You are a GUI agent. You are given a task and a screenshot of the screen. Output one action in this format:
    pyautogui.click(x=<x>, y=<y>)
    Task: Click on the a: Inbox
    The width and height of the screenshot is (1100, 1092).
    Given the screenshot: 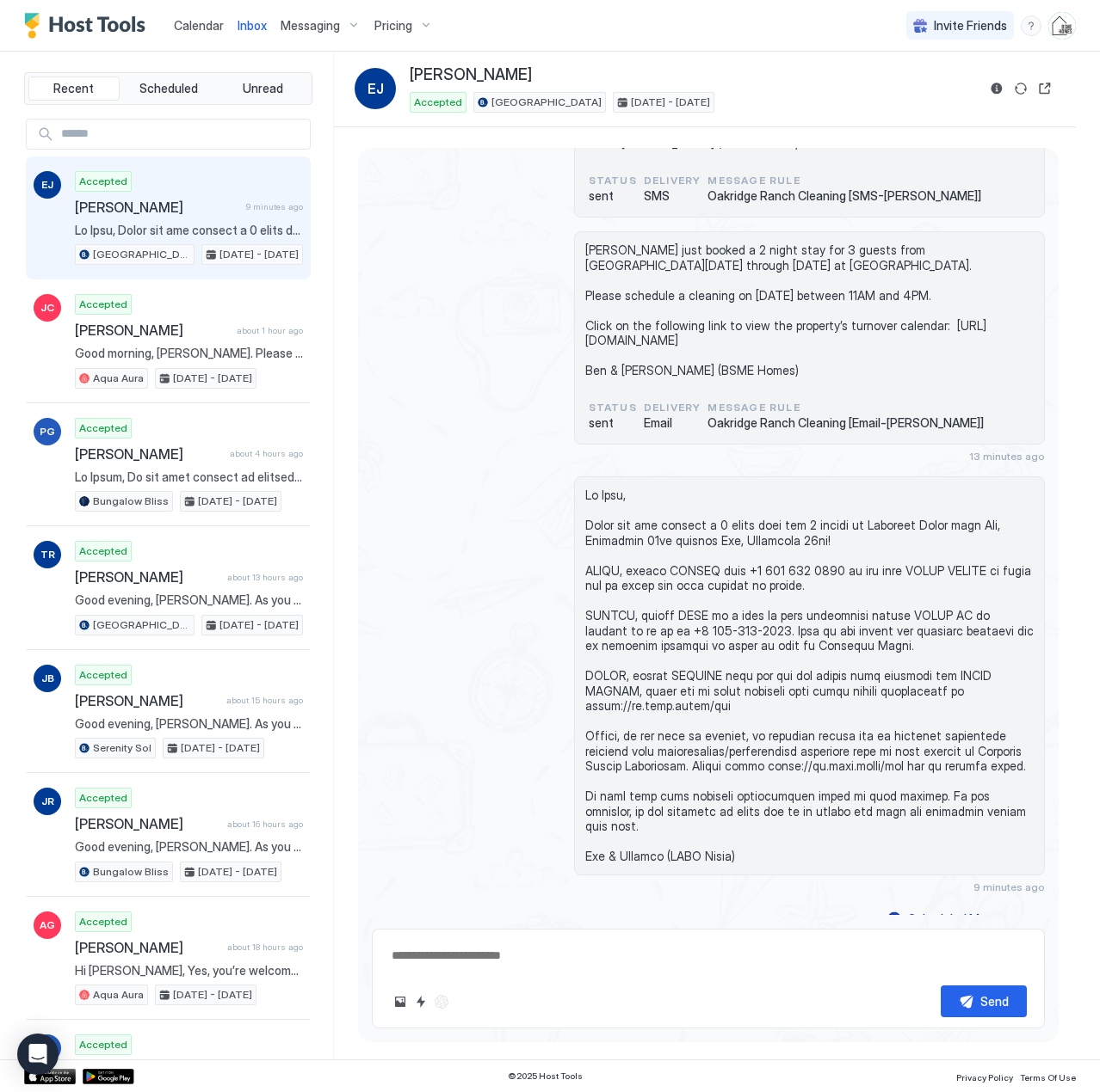 What is the action you would take?
    pyautogui.click(x=252, y=25)
    